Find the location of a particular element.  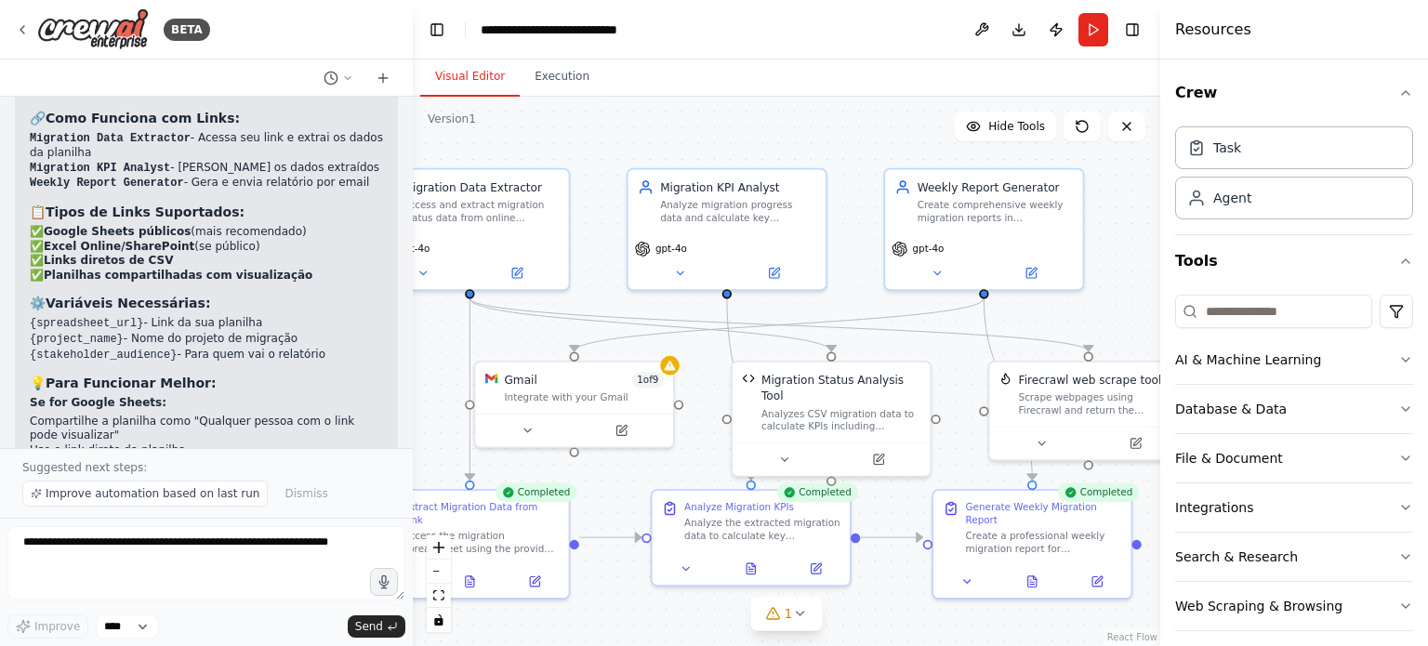

div: CompletedExtract Migration Data from LinkAccess the migration spreadsheet using the provided {spr... is located at coordinates (470, 544).